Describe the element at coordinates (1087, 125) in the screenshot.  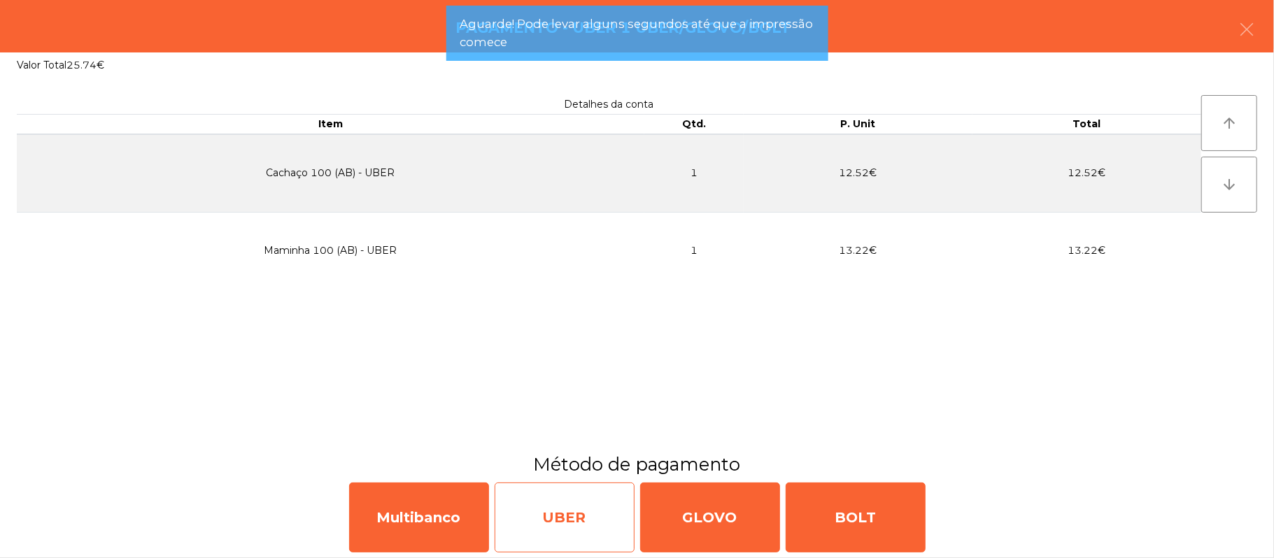
I see `th: Total` at that location.